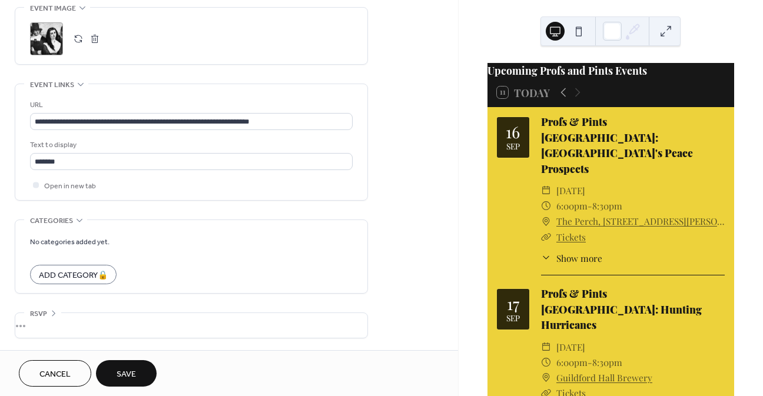 The image size is (763, 396). I want to click on span: Categories, so click(51, 221).